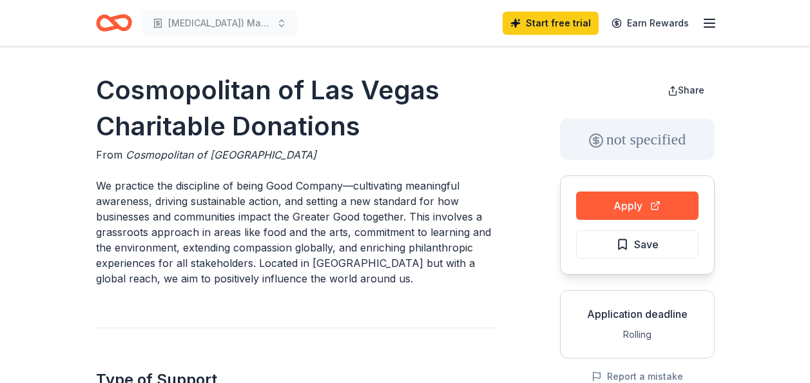  I want to click on div: Rolling, so click(637, 334).